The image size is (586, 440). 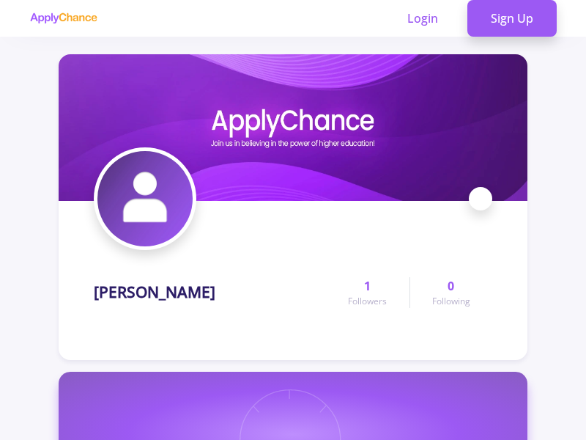 I want to click on span: Following, so click(x=451, y=301).